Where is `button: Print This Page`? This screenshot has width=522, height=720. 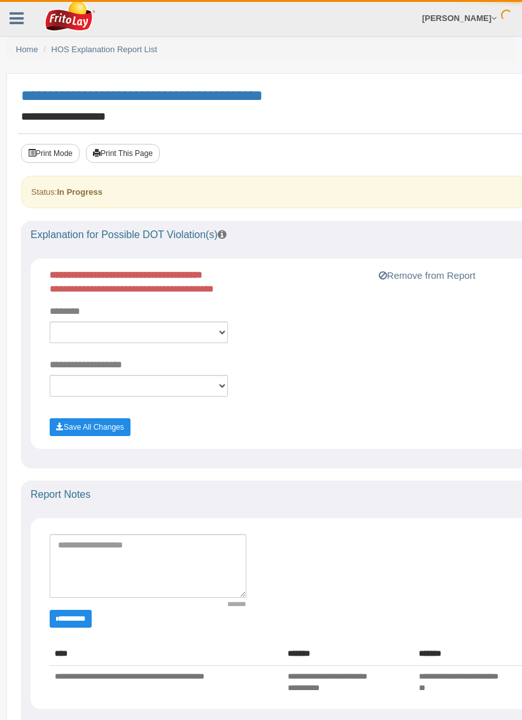
button: Print This Page is located at coordinates (123, 153).